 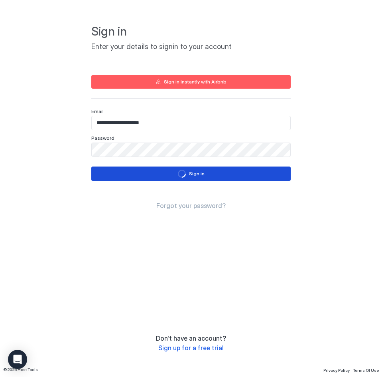 What do you see at coordinates (97, 111) in the screenshot?
I see `span: Email` at bounding box center [97, 111].